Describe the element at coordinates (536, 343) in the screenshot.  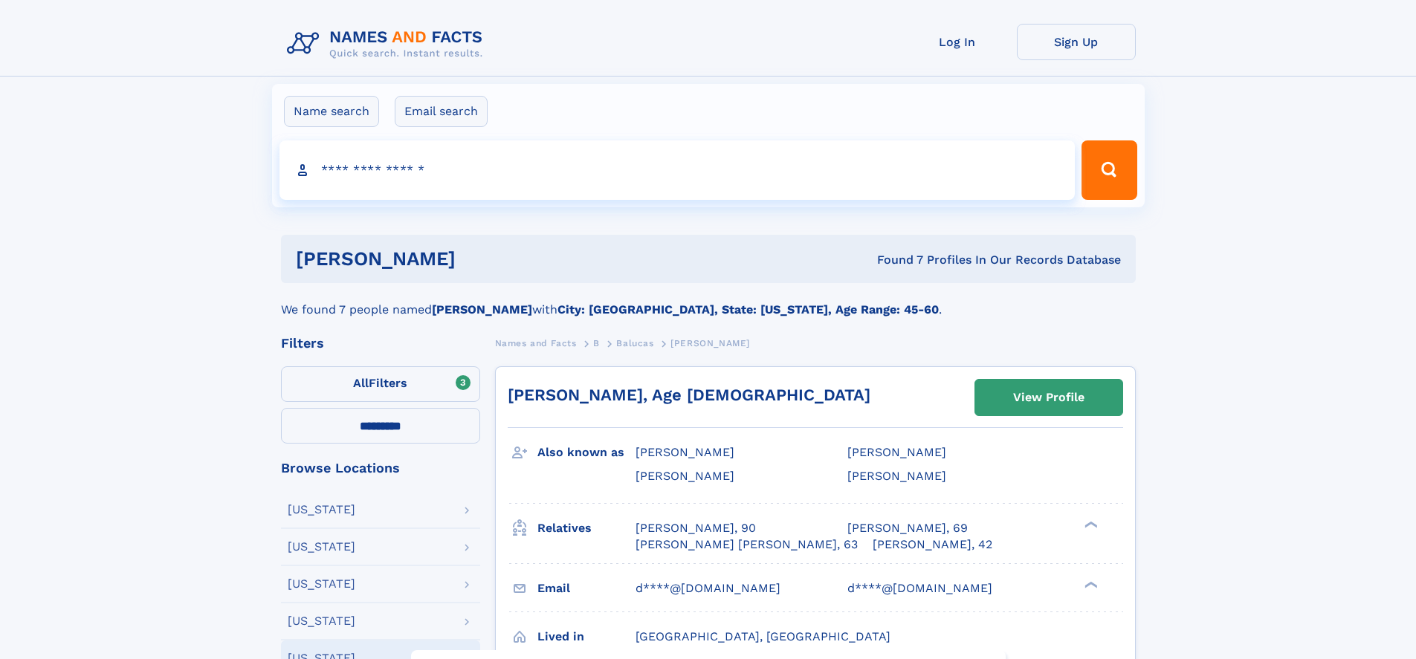
I see `a: Names and Facts` at that location.